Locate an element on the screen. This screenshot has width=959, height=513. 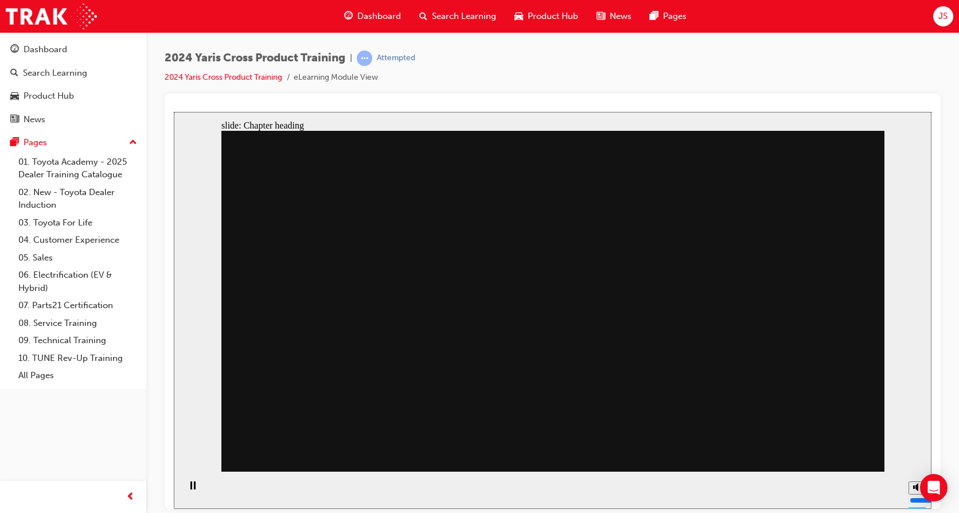
span: learningRecordVerb_ATTEMPT-icon is located at coordinates (364, 58).